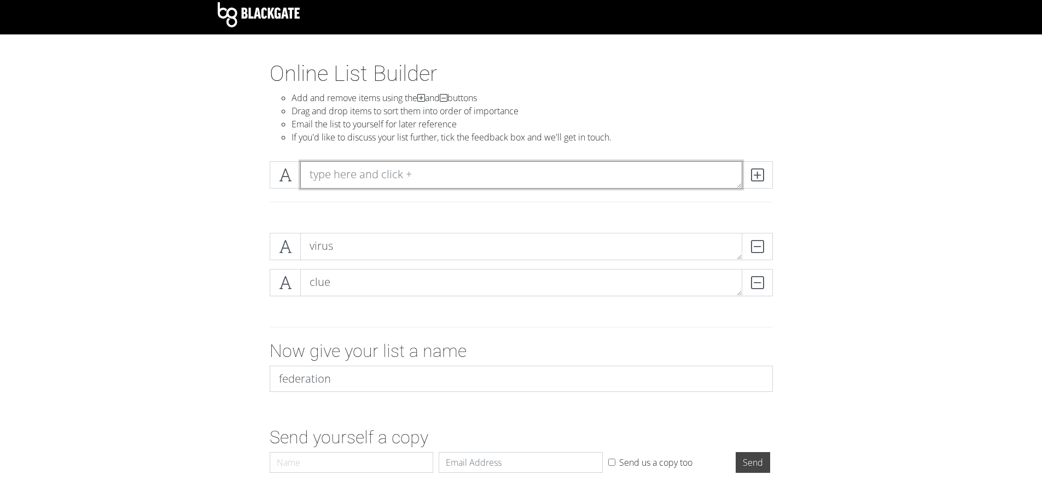 The image size is (1042, 498). What do you see at coordinates (753, 463) in the screenshot?
I see `input: Send` at bounding box center [753, 463].